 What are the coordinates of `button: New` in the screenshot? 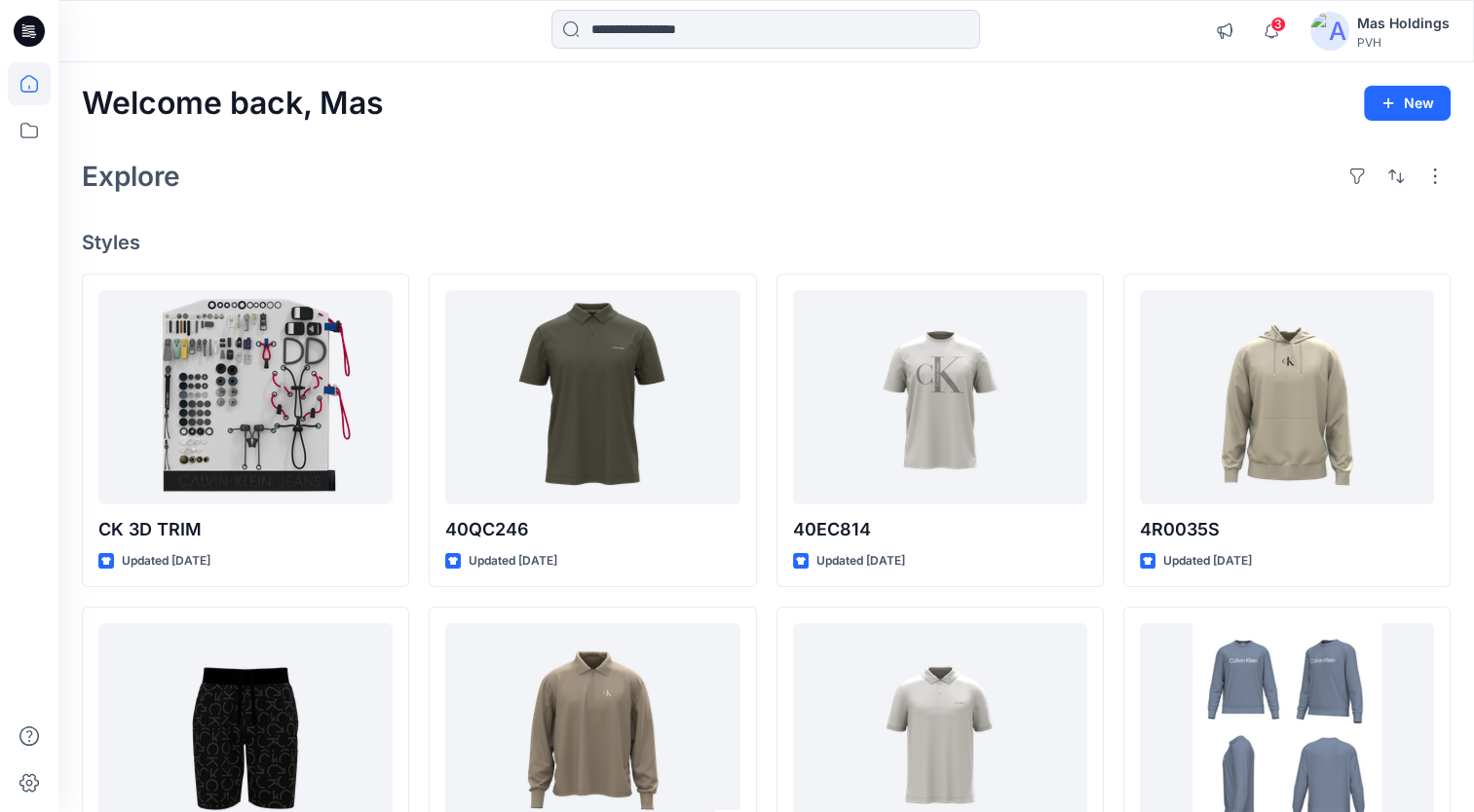 It's located at (1407, 103).